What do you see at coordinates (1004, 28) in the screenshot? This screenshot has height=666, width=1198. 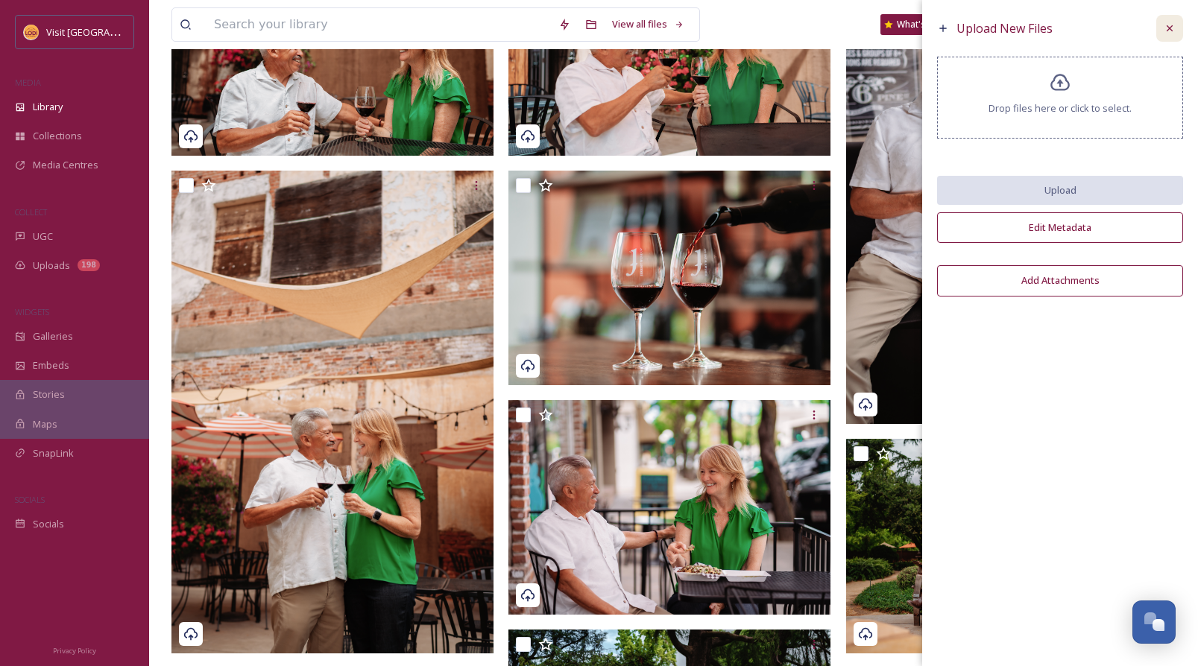 I see `span: Upload New Files` at bounding box center [1004, 28].